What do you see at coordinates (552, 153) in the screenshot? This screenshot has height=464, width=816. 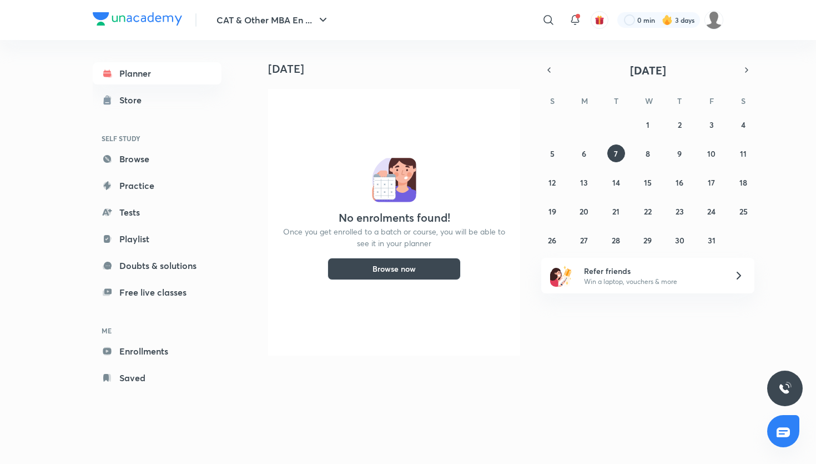 I see `button: October 5, 2025` at bounding box center [552, 153].